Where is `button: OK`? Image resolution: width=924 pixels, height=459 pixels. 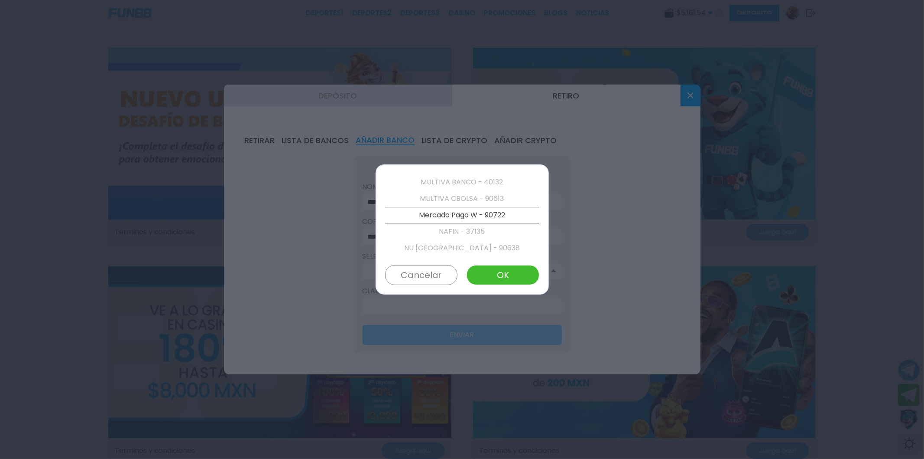 button: OK is located at coordinates (503, 275).